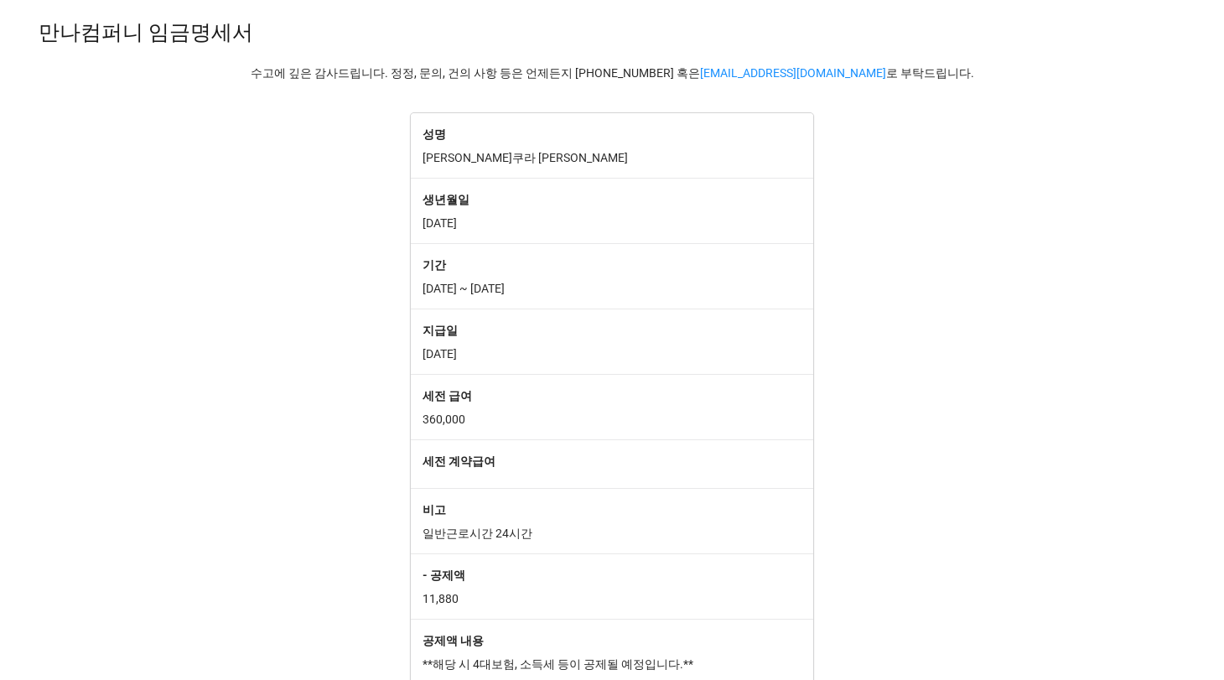  What do you see at coordinates (434, 510) in the screenshot?
I see `b: 비고` at bounding box center [434, 510].